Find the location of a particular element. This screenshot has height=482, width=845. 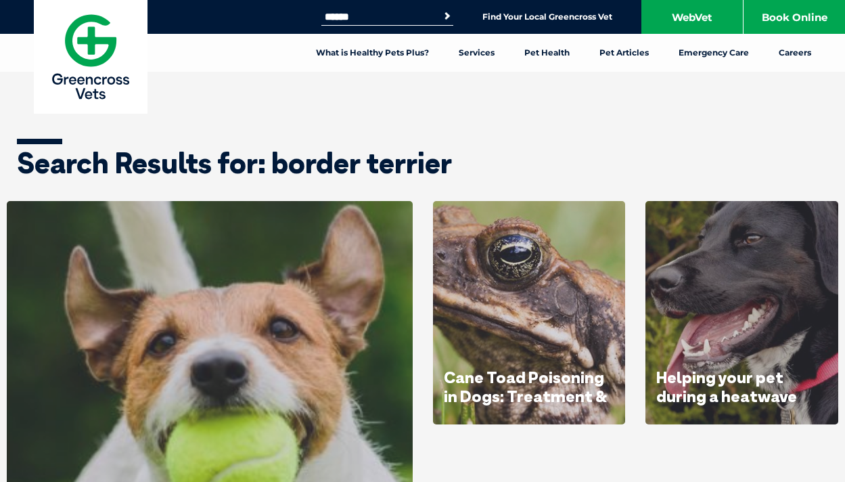

a: Cane Toad Poisoning in Dogs: Treatment & Prevention is located at coordinates (525, 395).